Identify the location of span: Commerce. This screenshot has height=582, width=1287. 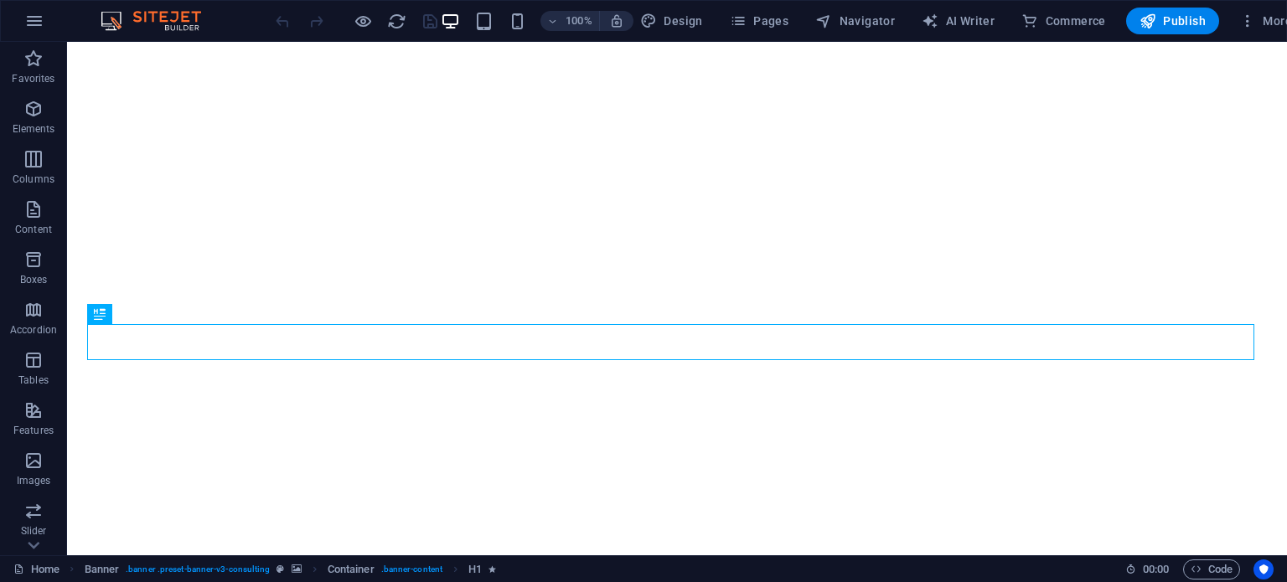
(1063, 21).